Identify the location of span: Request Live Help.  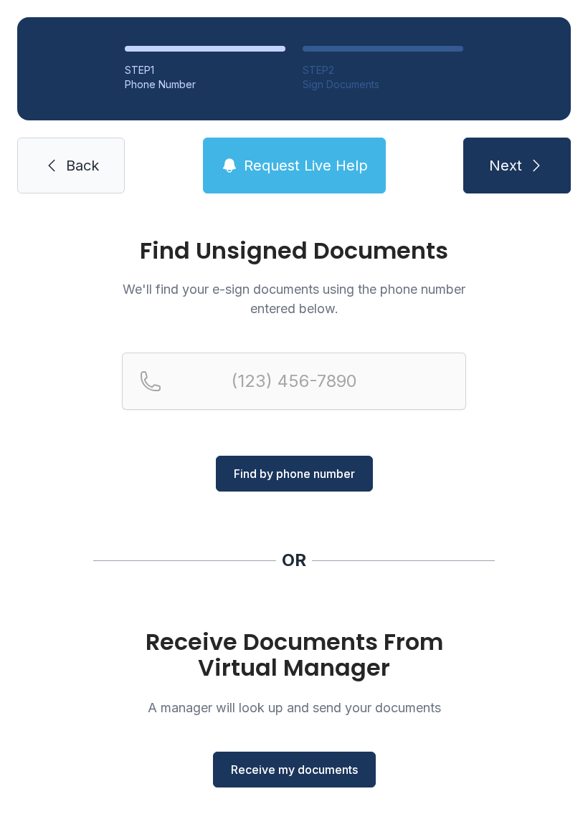
(305, 166).